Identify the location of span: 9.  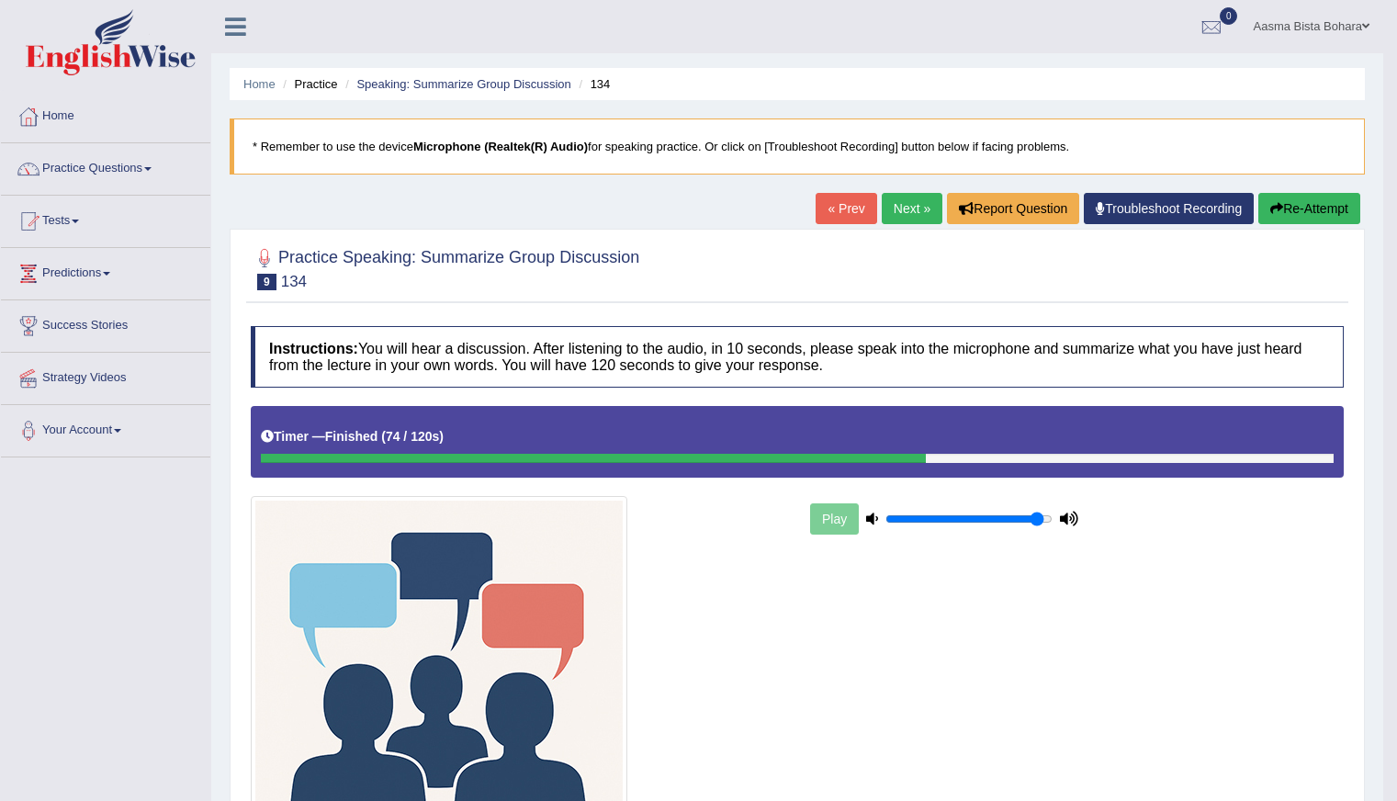
(266, 282).